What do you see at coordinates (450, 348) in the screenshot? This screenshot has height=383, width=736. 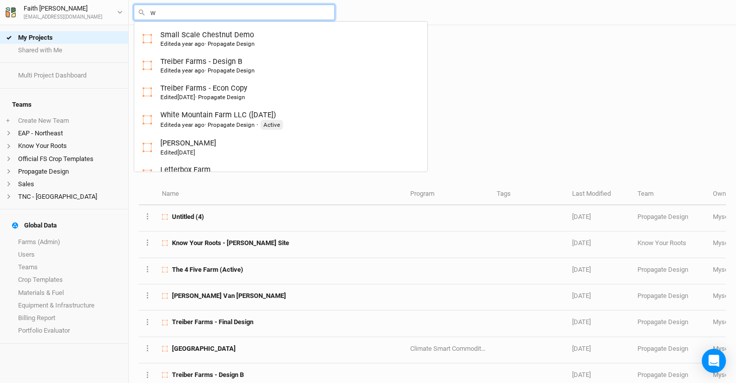 I see `span: Climate Smart Commodities` at bounding box center [450, 348].